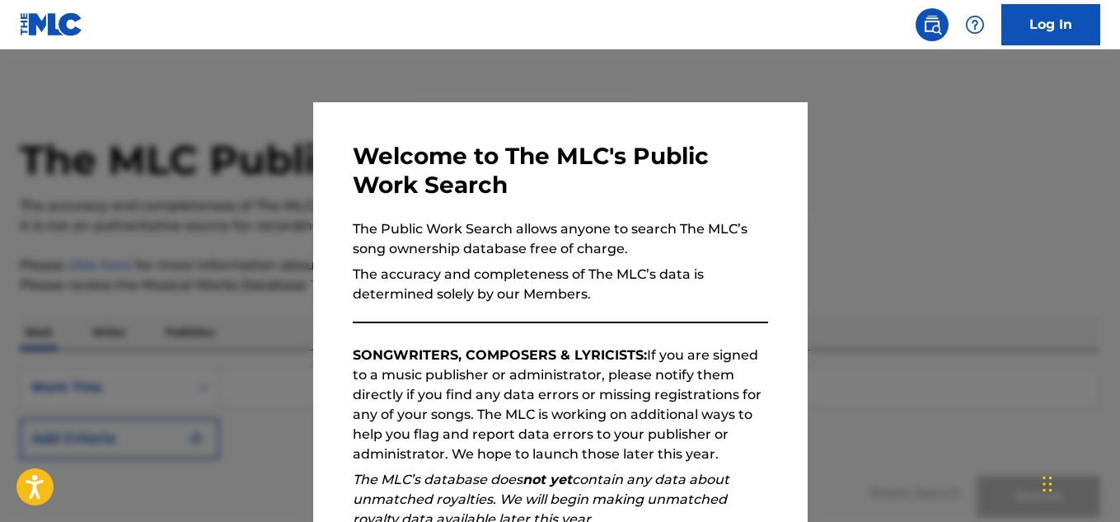 This screenshot has height=522, width=1120. What do you see at coordinates (1051, 25) in the screenshot?
I see `a: Log In` at bounding box center [1051, 25].